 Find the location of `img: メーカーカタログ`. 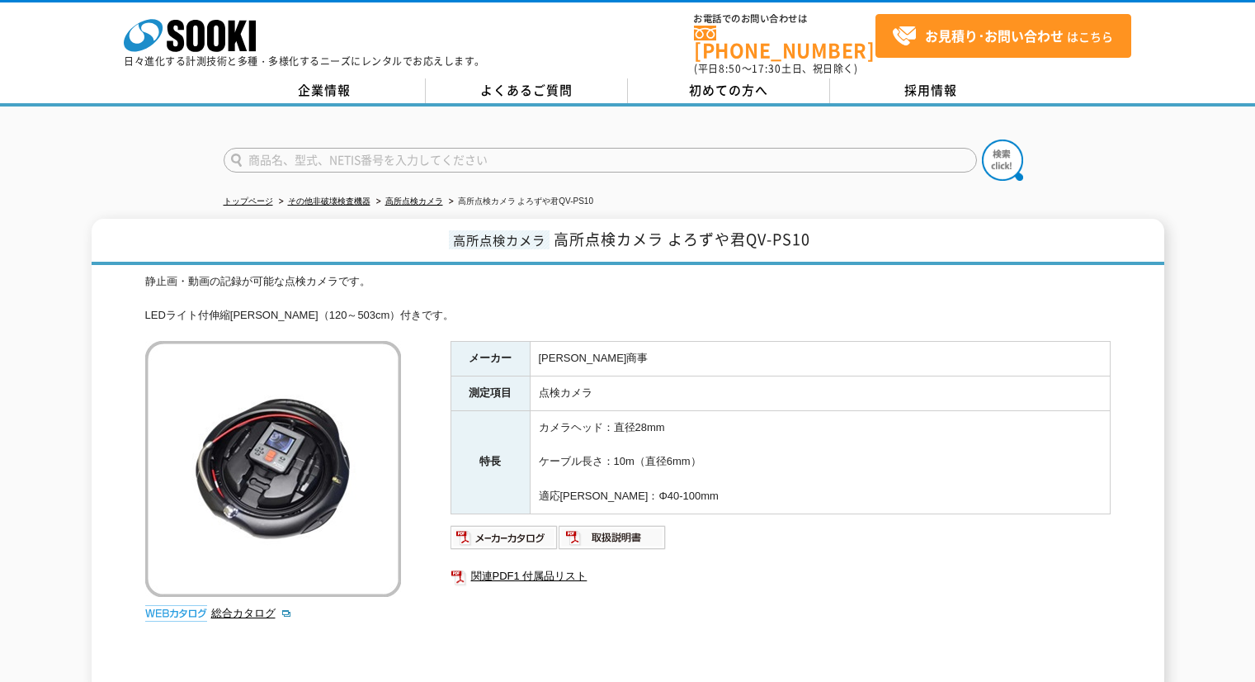

img: メーカーカタログ is located at coordinates (504, 537).